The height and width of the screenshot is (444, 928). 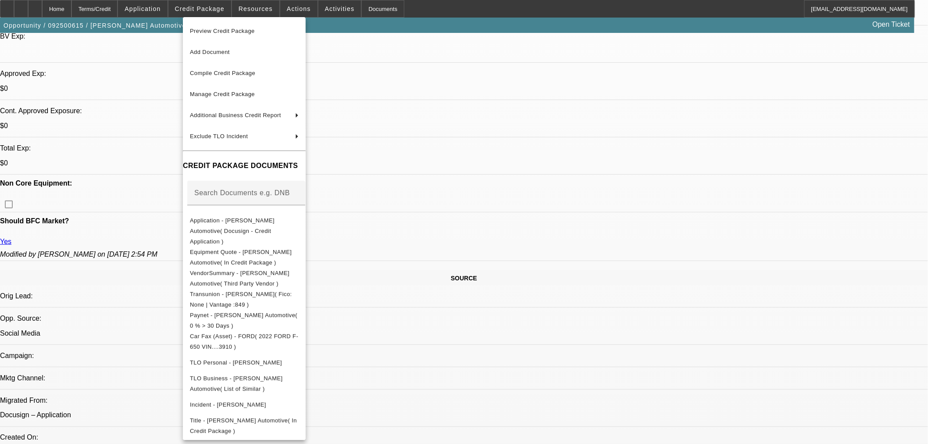 What do you see at coordinates (222, 94) in the screenshot?
I see `span: Manage Credit Package` at bounding box center [222, 94].